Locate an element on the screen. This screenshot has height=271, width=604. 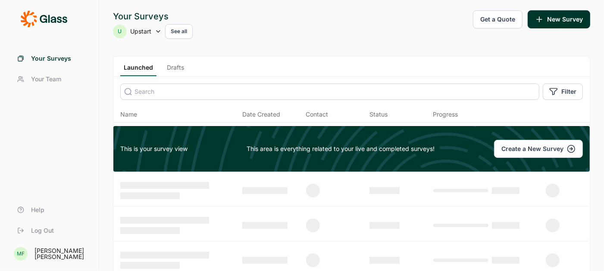
div: MF is located at coordinates (21, 254).